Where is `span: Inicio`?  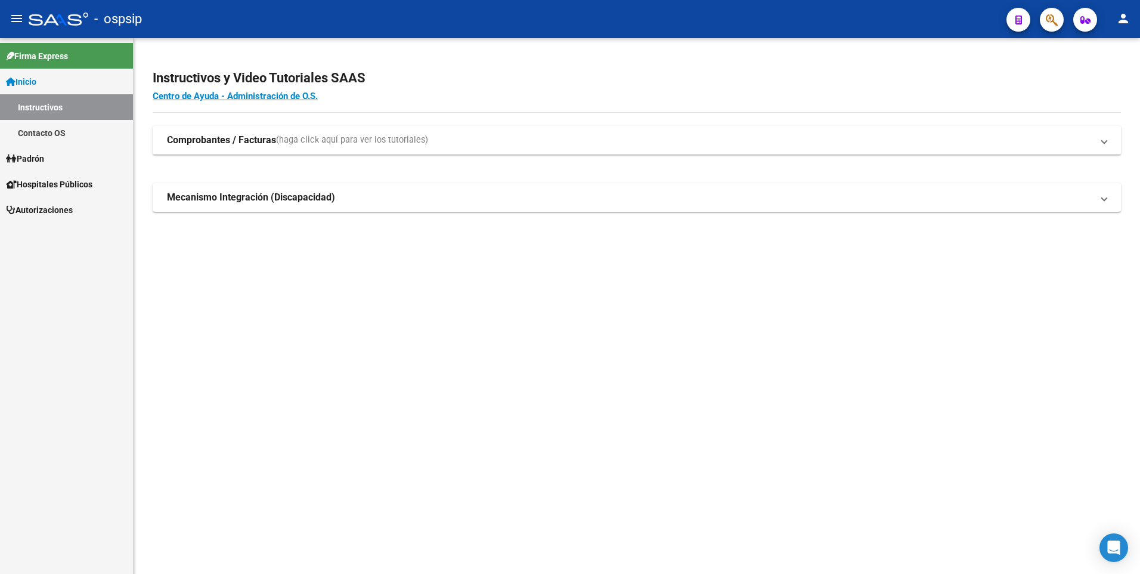
span: Inicio is located at coordinates (21, 82).